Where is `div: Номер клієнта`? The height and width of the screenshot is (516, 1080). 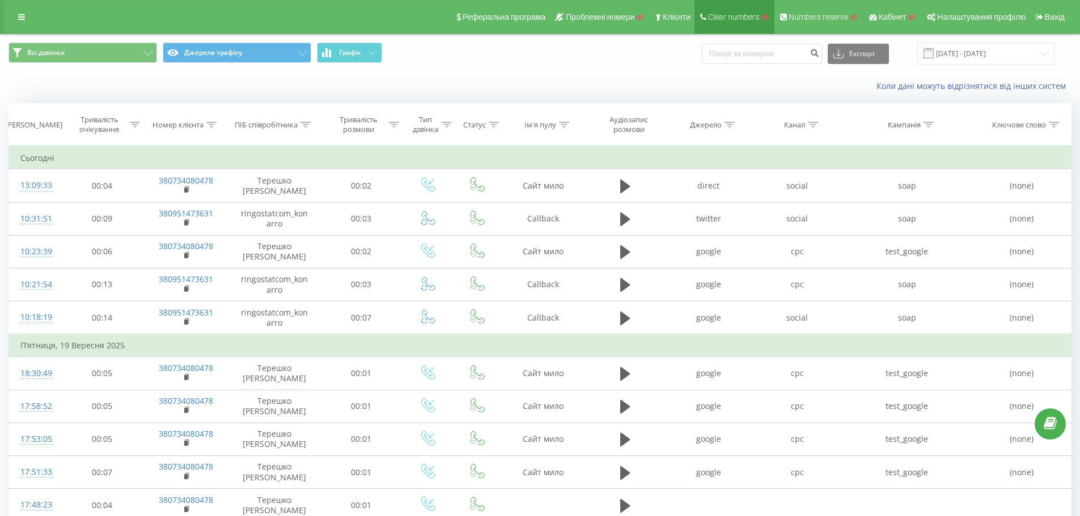 div: Номер клієнта is located at coordinates (178, 125).